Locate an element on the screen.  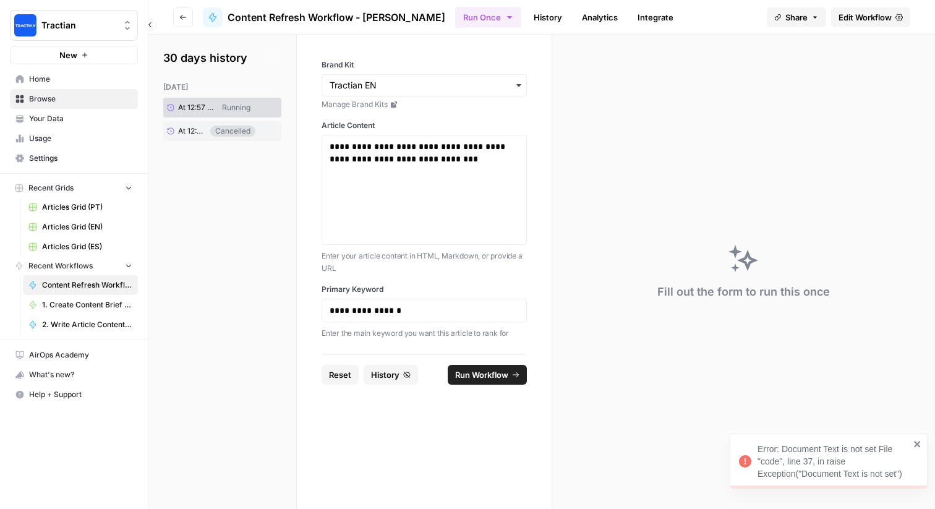
button: Recent Grids is located at coordinates (74, 188).